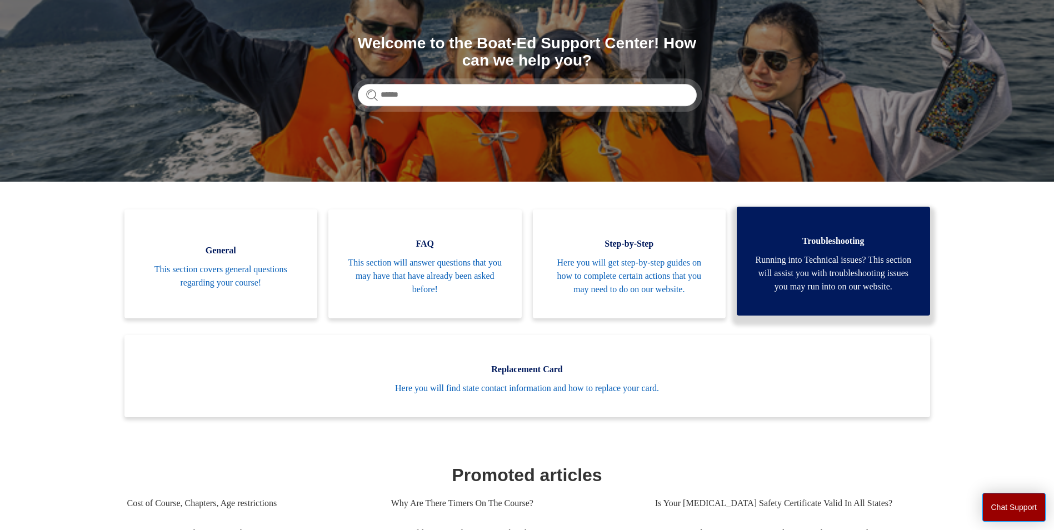  I want to click on span: Here you will find state contact information and how to replace your card., so click(527, 388).